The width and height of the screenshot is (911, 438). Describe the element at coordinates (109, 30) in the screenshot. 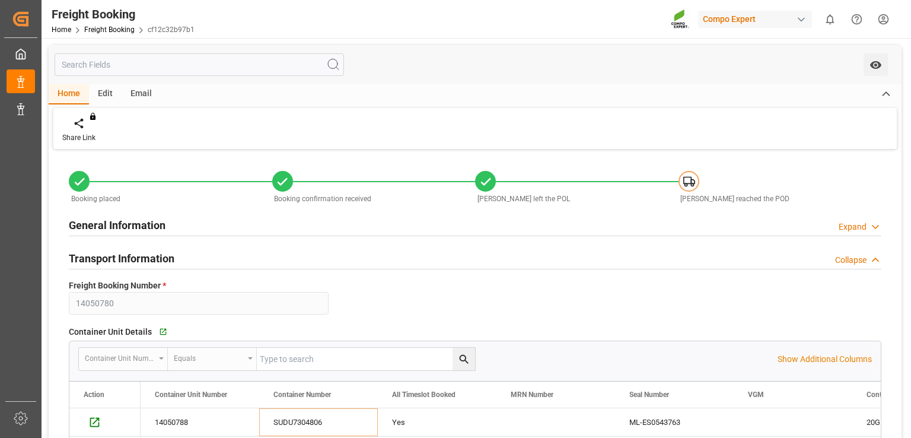

I see `a: Freight Booking` at that location.